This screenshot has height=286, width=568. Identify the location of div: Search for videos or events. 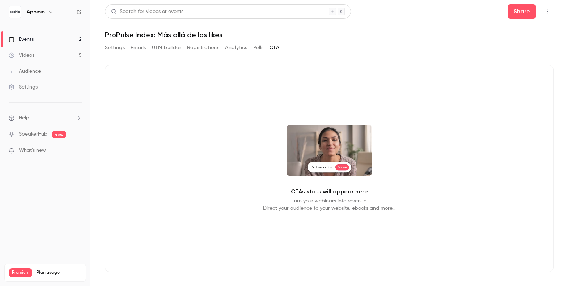
(147, 12).